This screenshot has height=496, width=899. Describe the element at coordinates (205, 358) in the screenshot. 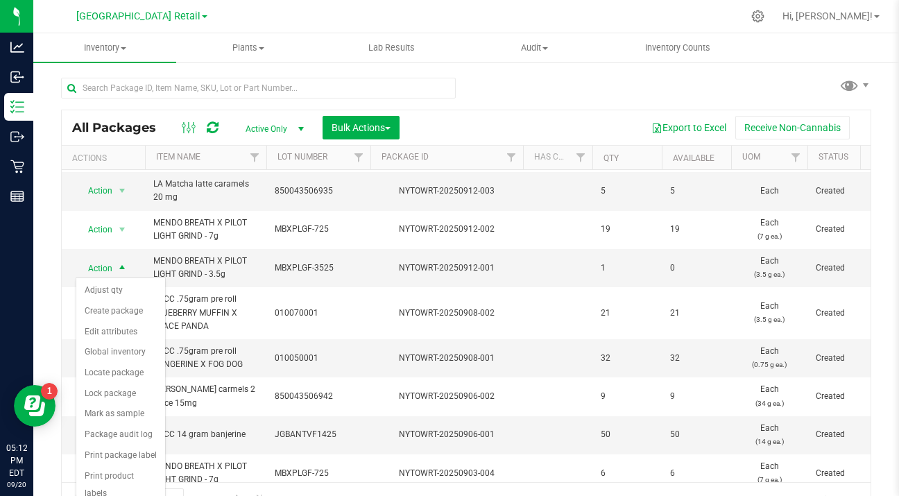

I see `span: TOCC .75gram pre roll BANGERINE X FOG DOG` at that location.